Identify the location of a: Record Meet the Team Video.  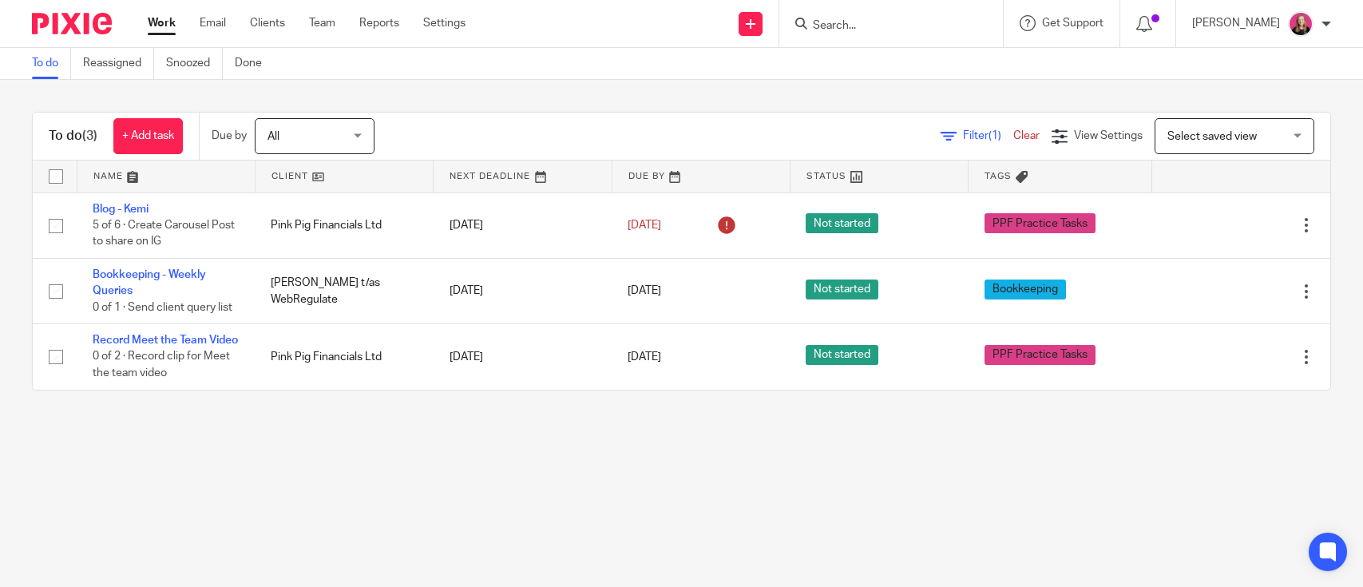
(165, 340).